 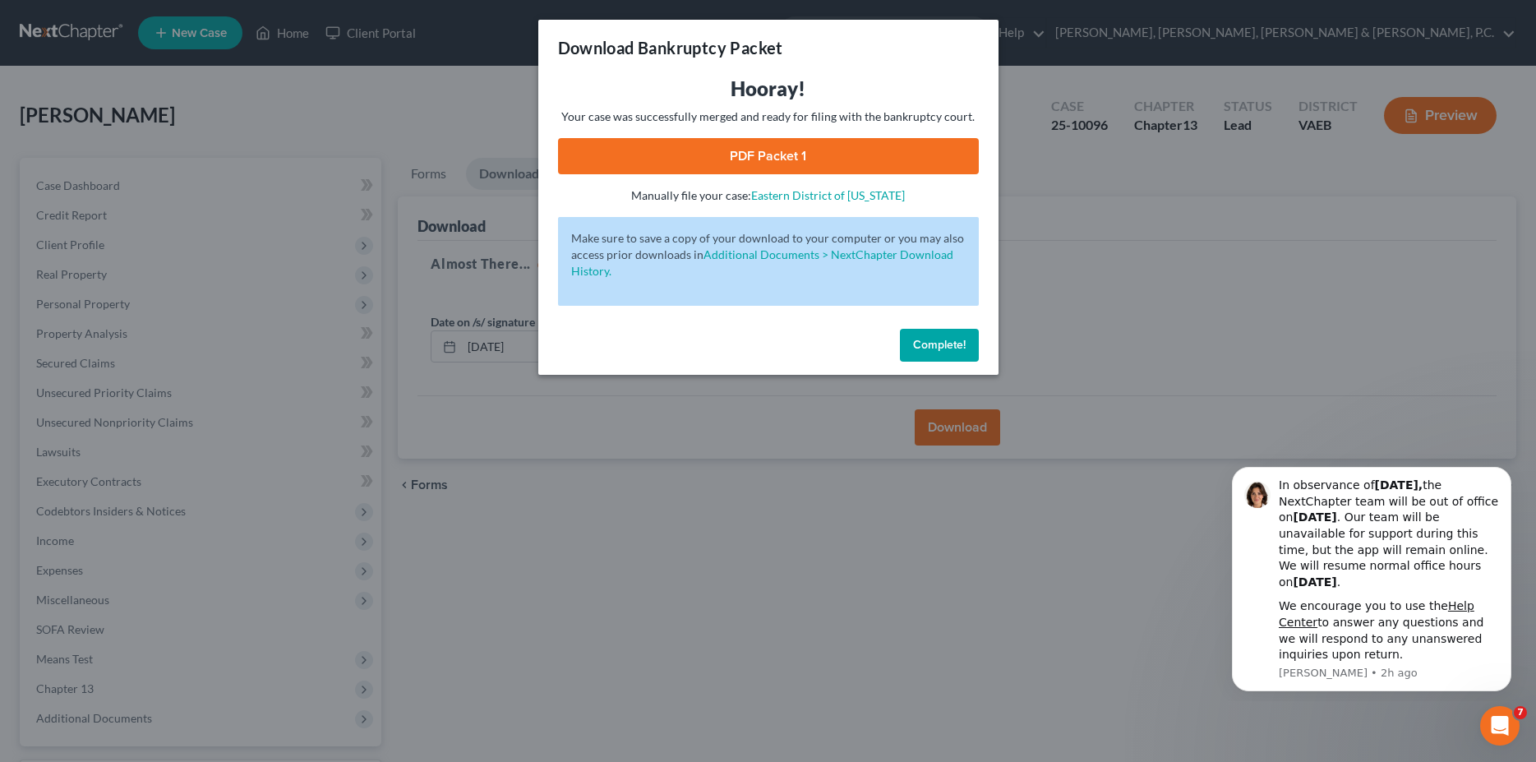 I want to click on h3: Hooray!, so click(x=768, y=89).